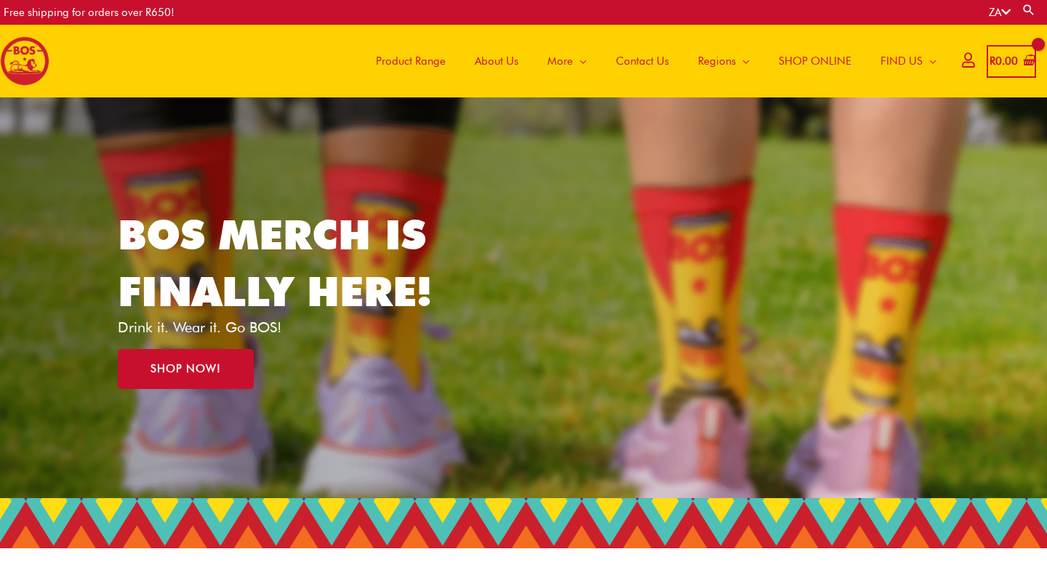  Describe the element at coordinates (717, 61) in the screenshot. I see `span: Regions` at that location.